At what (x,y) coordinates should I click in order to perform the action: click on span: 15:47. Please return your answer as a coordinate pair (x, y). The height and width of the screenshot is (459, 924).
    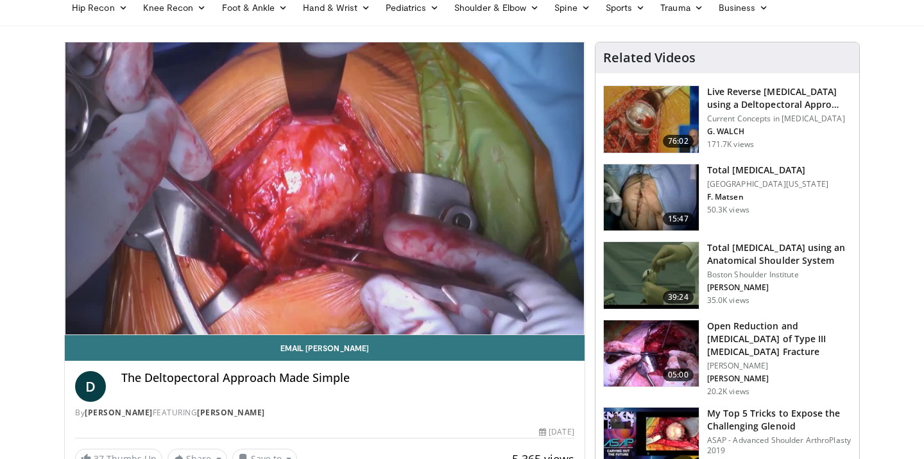
    Looking at the image, I should click on (678, 219).